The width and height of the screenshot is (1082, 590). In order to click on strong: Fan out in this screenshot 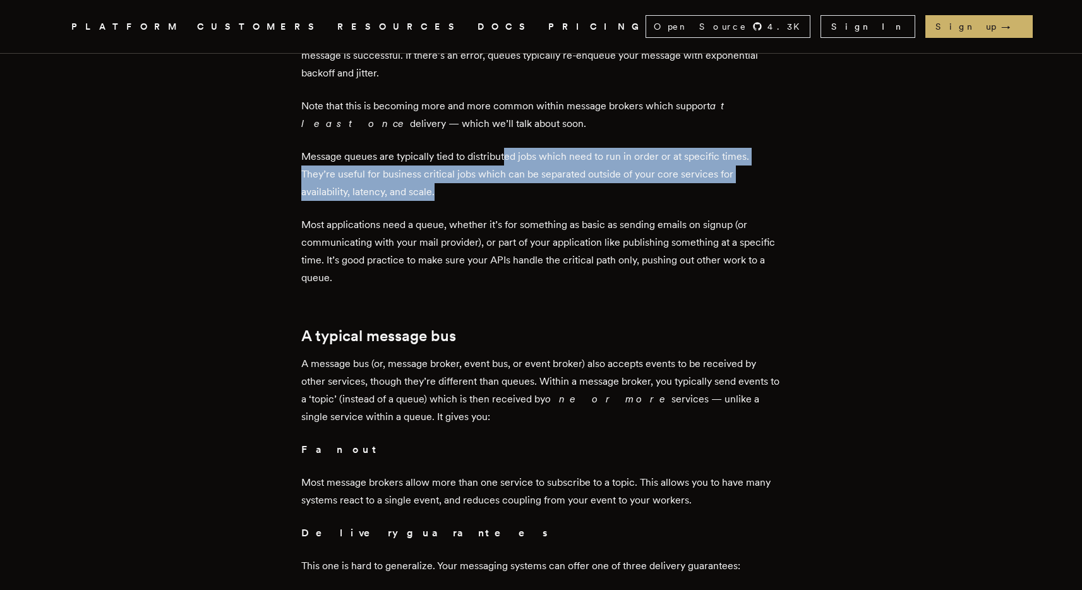, I will do `click(341, 449)`.